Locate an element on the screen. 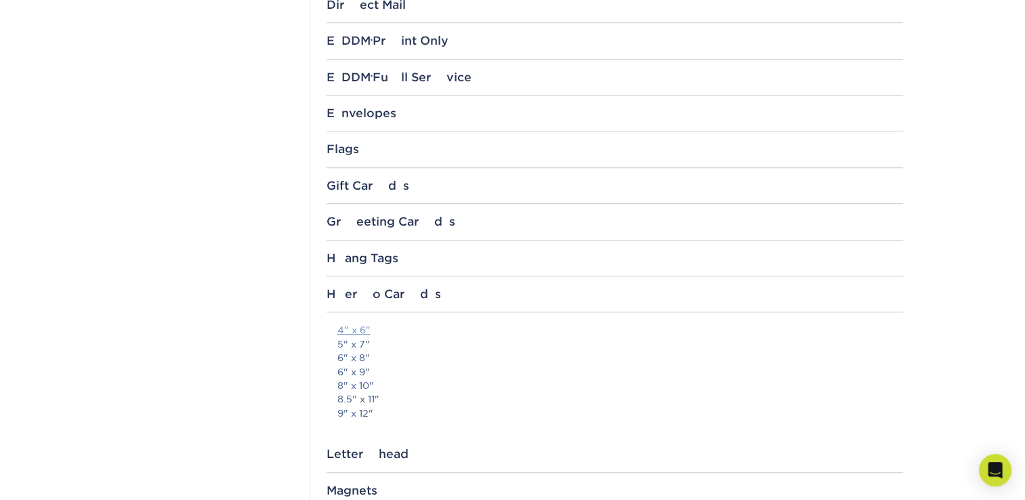 Image resolution: width=1025 pixels, height=500 pixels. a: 8.5" x 11" is located at coordinates (358, 399).